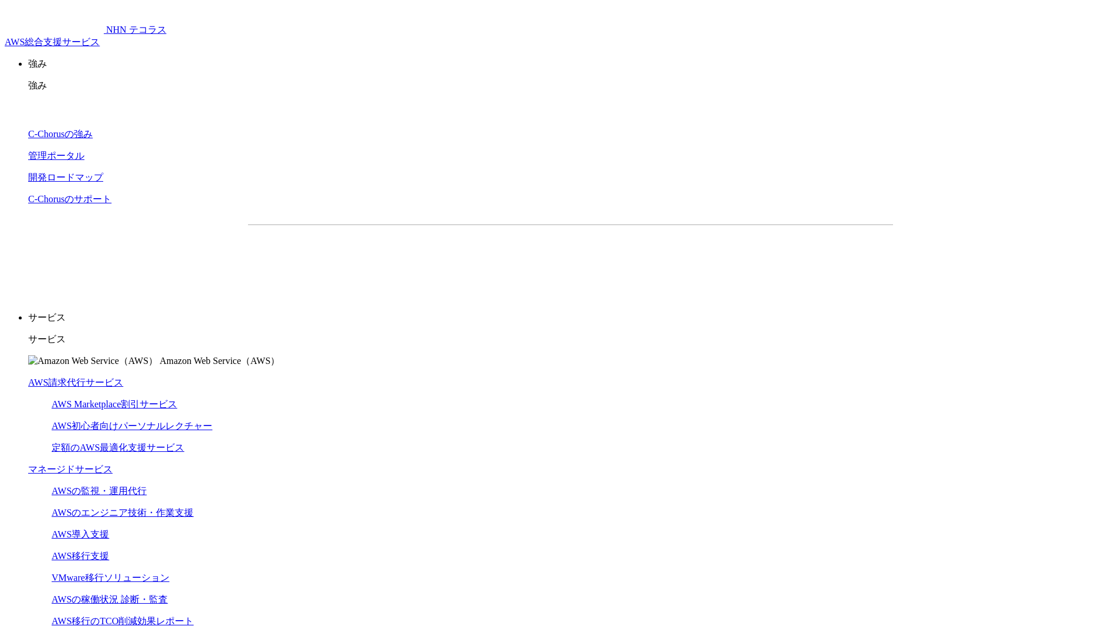 The height and width of the screenshot is (633, 1117). What do you see at coordinates (110, 599) in the screenshot?
I see `a: AWSの稼働状況 診断・監査` at bounding box center [110, 599].